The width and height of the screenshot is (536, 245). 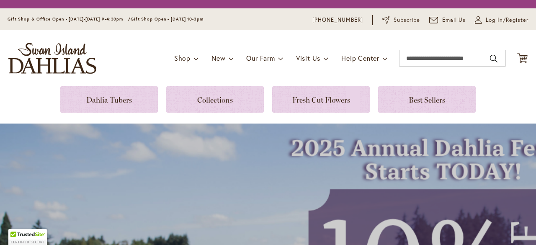 What do you see at coordinates (218, 58) in the screenshot?
I see `span: New` at bounding box center [218, 58].